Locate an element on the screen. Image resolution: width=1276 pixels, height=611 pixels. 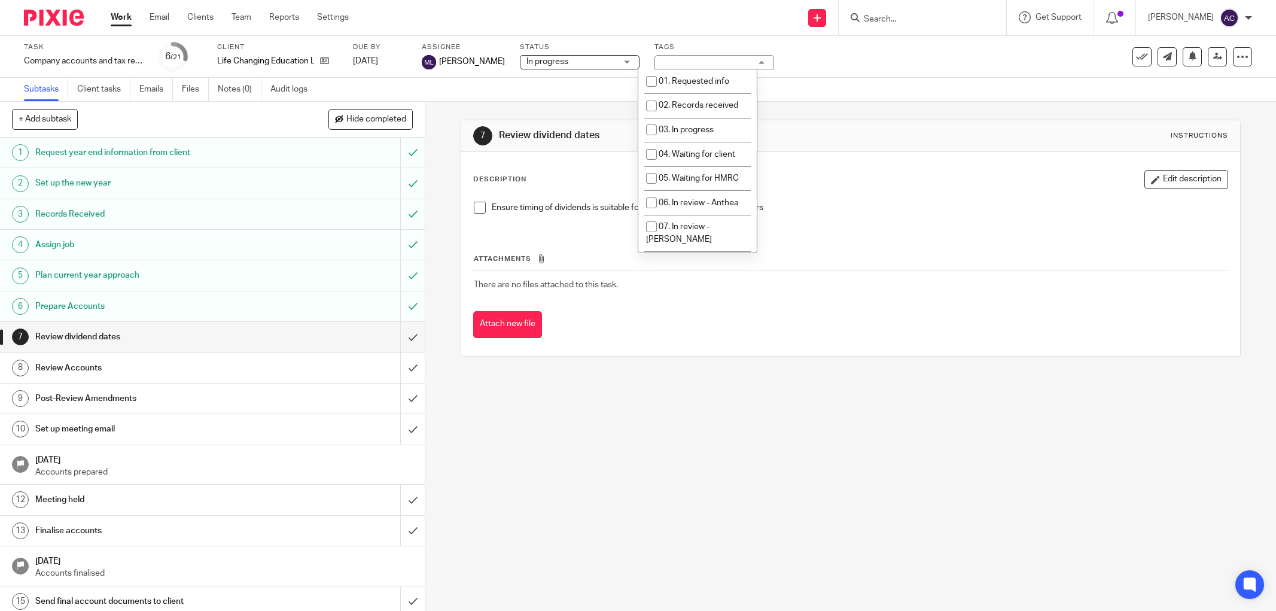
div: 5 is located at coordinates (20, 276).